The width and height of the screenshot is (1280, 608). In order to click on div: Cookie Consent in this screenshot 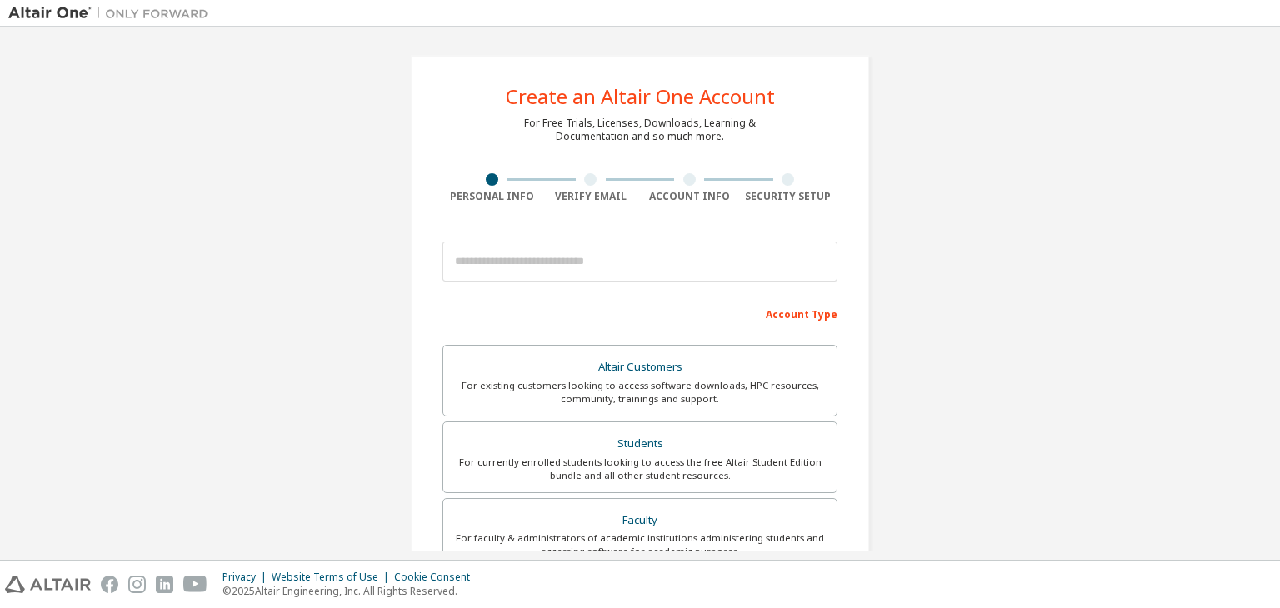, I will do `click(437, 578)`.